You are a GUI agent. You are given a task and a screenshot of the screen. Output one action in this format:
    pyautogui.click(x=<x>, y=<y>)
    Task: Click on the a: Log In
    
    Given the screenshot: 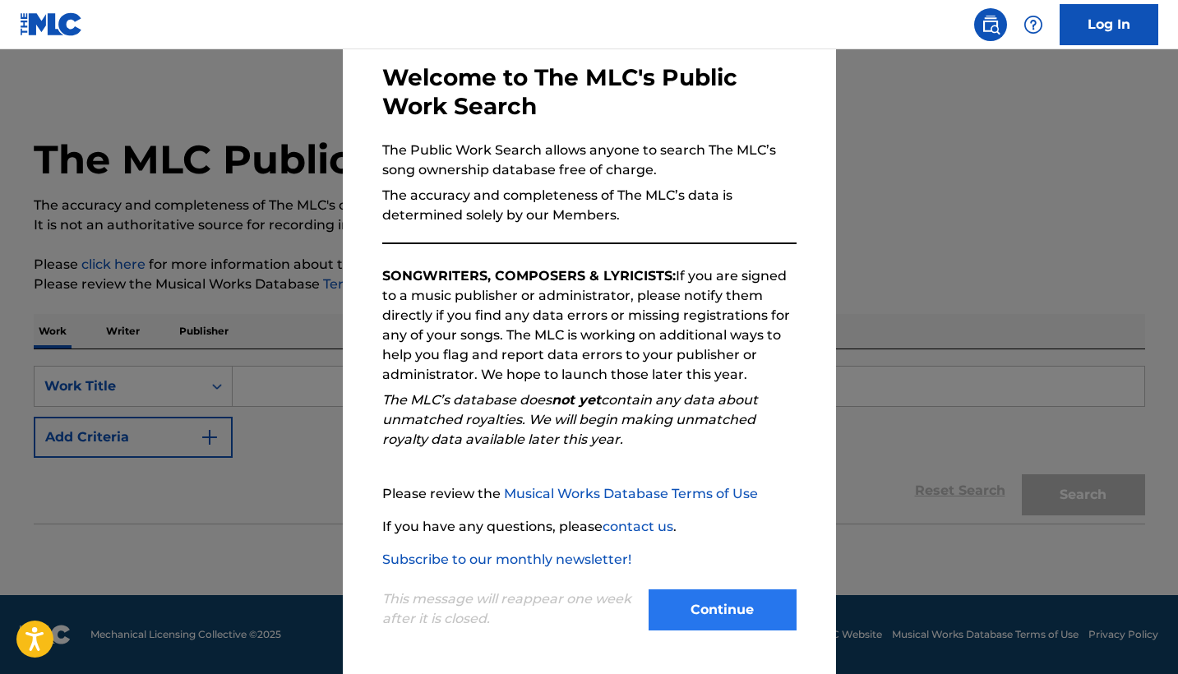 What is the action you would take?
    pyautogui.click(x=1109, y=25)
    